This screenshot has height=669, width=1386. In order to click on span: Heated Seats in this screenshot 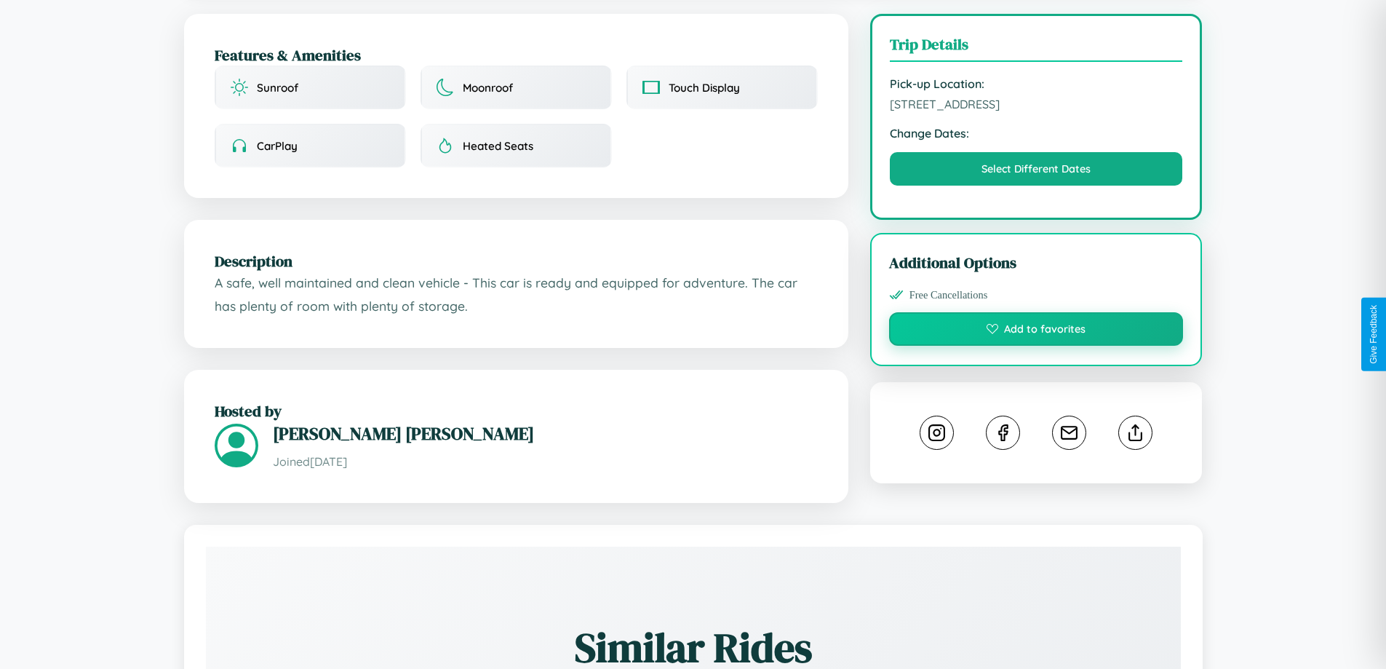, I will do `click(498, 146)`.